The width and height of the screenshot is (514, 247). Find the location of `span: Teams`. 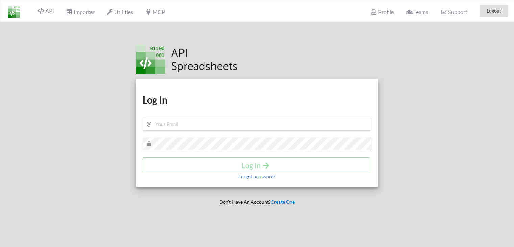

span: Teams is located at coordinates (417, 12).